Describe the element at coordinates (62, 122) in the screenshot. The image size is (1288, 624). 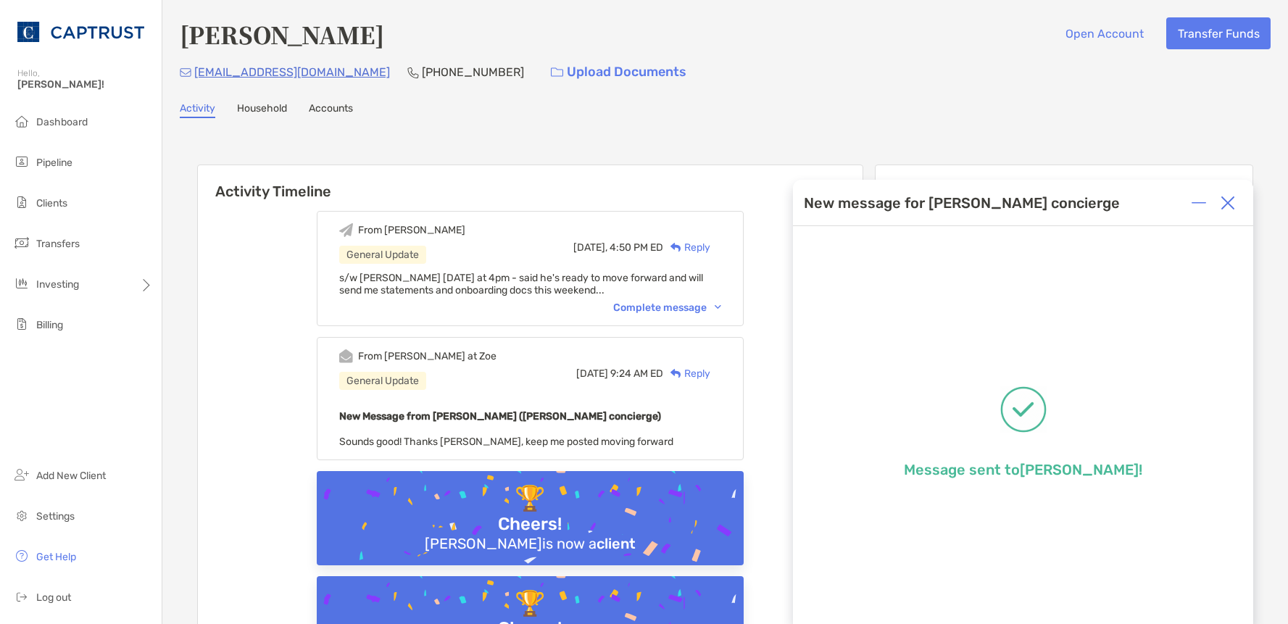
I see `span: Dashboard` at that location.